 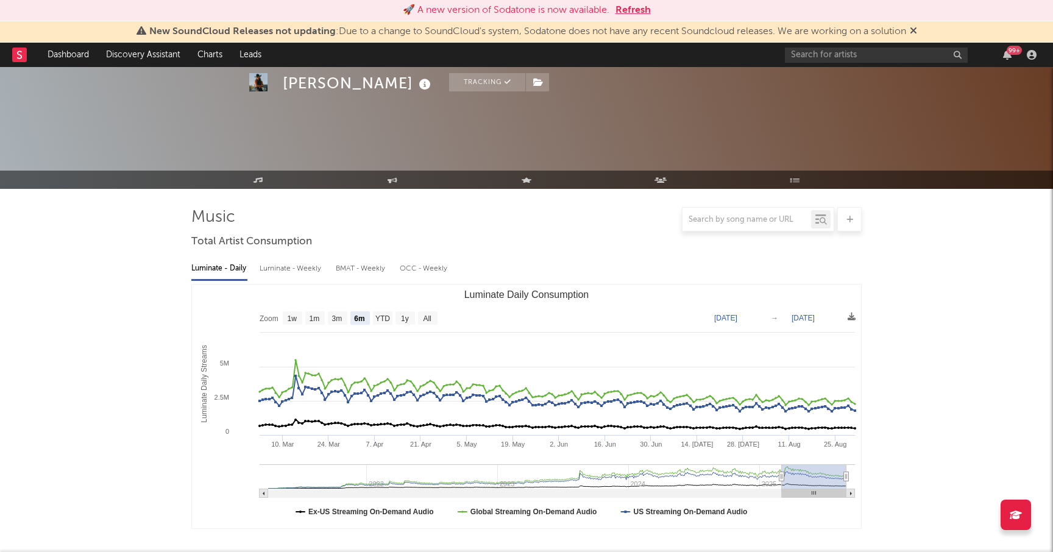 I want to click on button: Tracking, so click(x=487, y=82).